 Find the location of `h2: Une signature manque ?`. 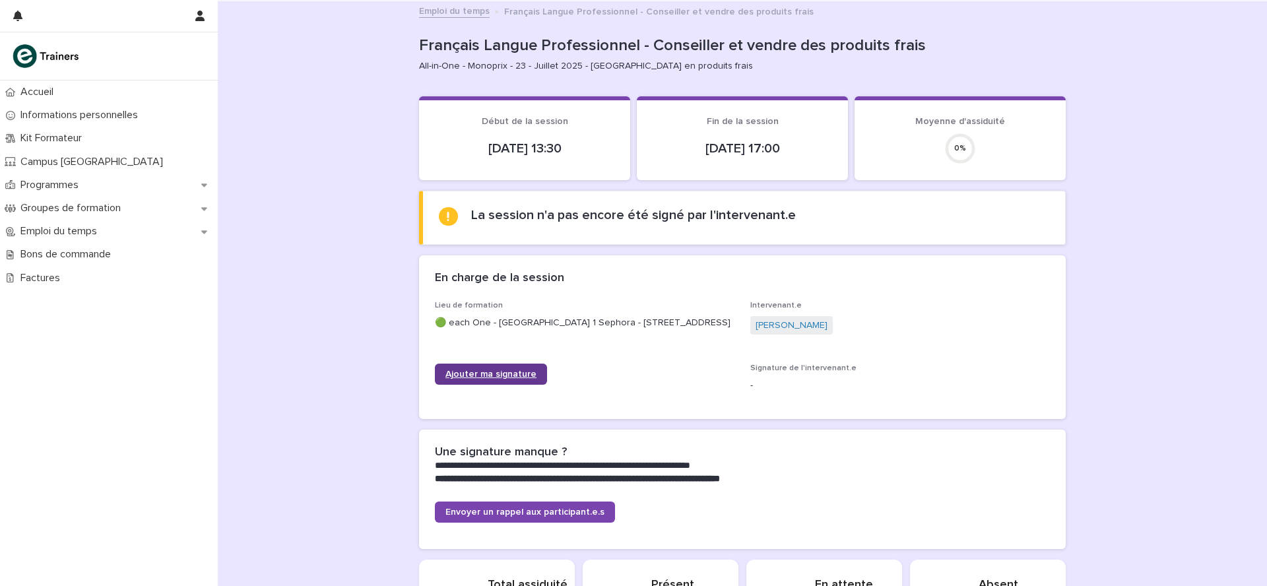

h2: Une signature manque ? is located at coordinates (501, 453).